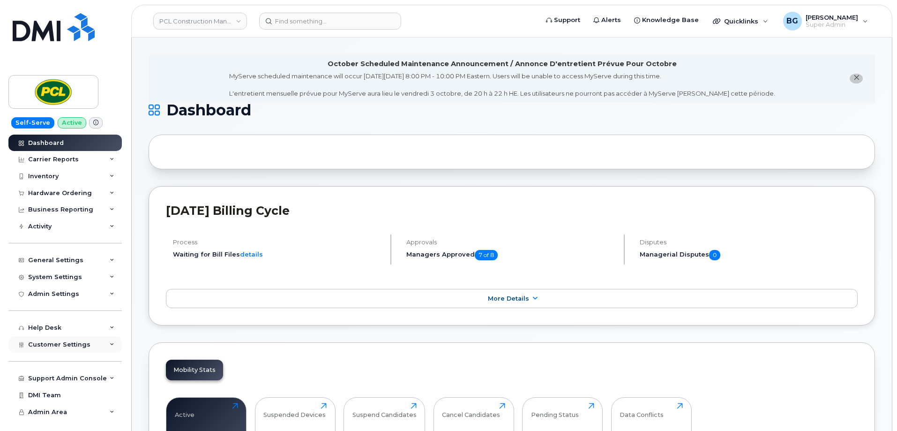  I want to click on div: Pending Status, so click(555, 410).